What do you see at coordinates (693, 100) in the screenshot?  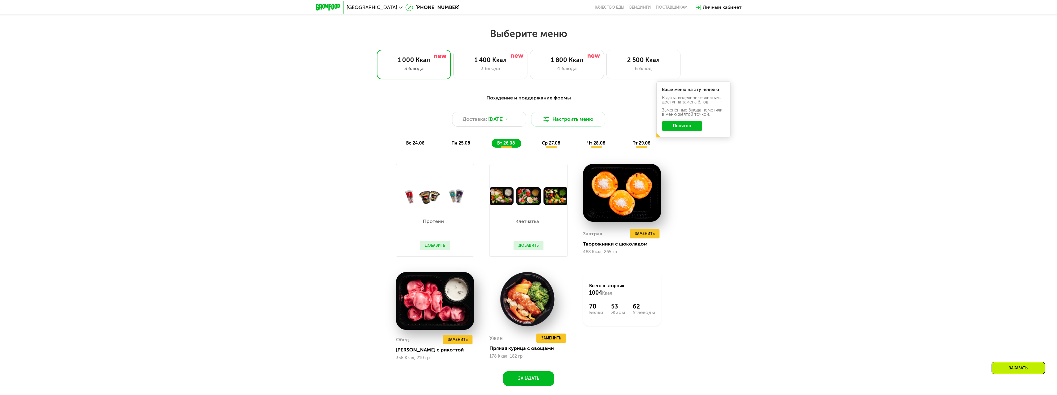 I see `div: В даты, выделенные желтым, доступна замена блюд.` at bounding box center [693, 100].